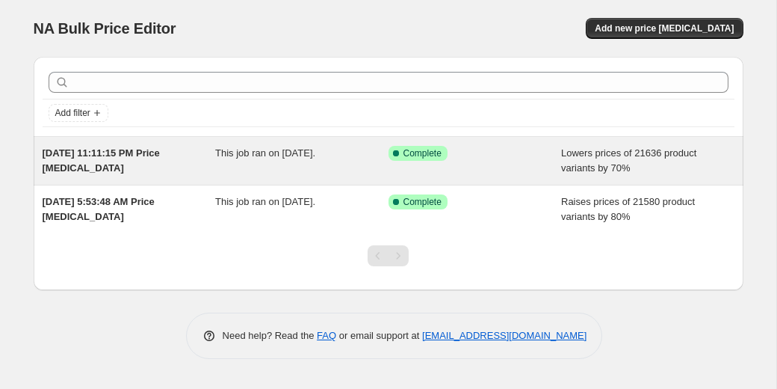 Image resolution: width=777 pixels, height=389 pixels. Describe the element at coordinates (105, 28) in the screenshot. I see `span: NA Bulk Price Editor` at that location.